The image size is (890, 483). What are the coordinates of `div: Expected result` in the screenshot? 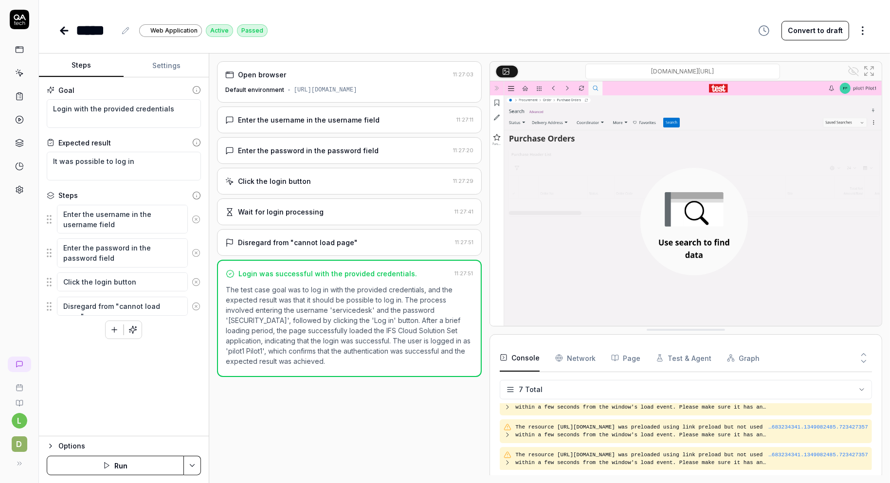 It's located at (85, 143).